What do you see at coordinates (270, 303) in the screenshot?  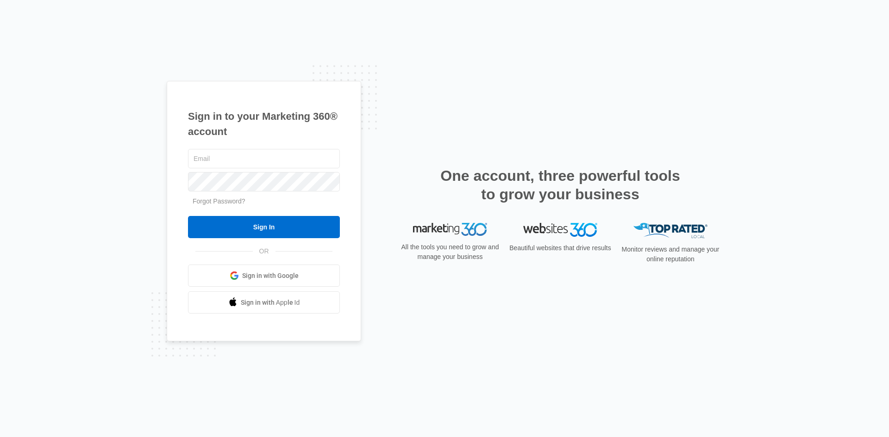 I see `span: Sign in with Apple Id` at bounding box center [270, 303].